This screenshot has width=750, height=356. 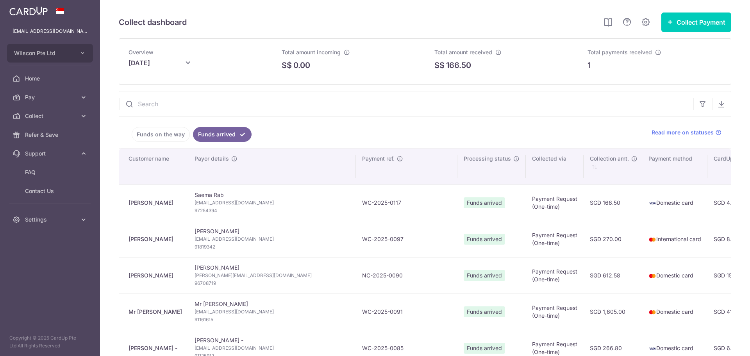 I want to click on img: CardUp, so click(x=29, y=11).